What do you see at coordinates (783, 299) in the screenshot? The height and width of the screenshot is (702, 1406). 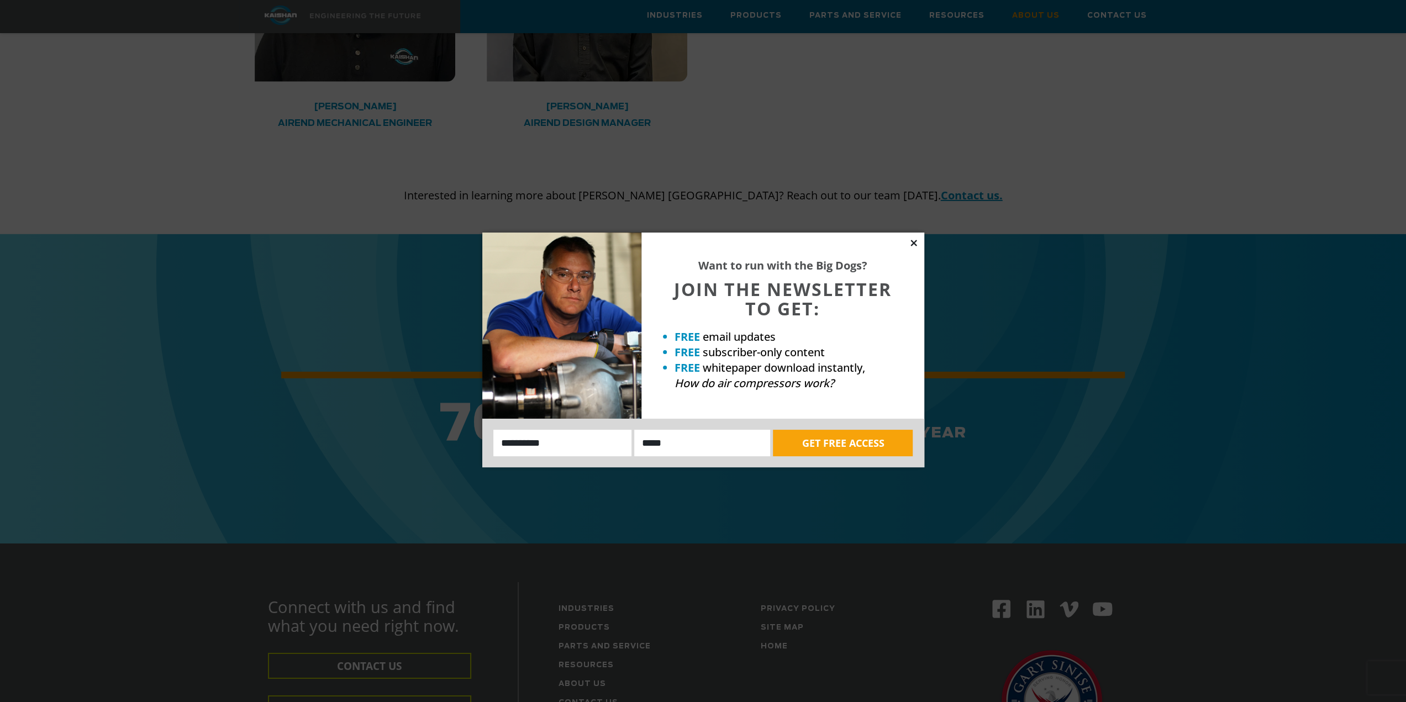 I see `span: JOIN THE NEWSLETTER TO GET:` at bounding box center [783, 299].